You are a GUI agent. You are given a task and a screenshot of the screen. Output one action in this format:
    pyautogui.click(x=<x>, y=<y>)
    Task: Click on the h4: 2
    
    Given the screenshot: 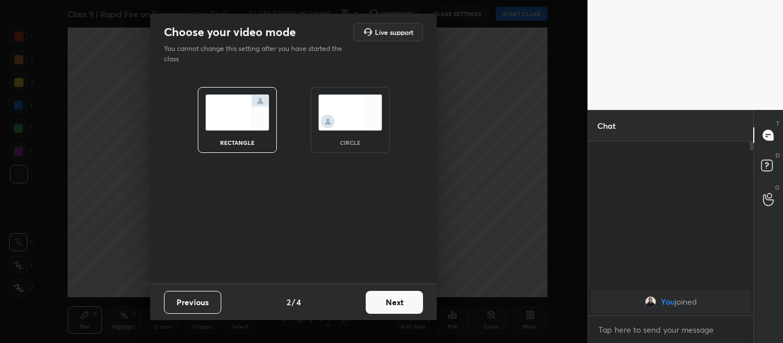 What is the action you would take?
    pyautogui.click(x=288, y=302)
    